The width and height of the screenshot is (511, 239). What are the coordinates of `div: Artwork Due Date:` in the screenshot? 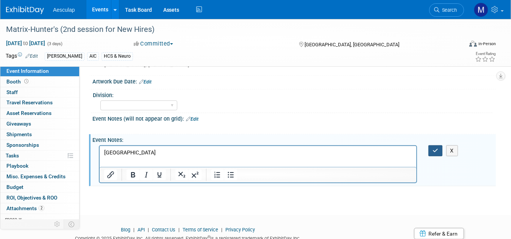 It's located at (294, 81).